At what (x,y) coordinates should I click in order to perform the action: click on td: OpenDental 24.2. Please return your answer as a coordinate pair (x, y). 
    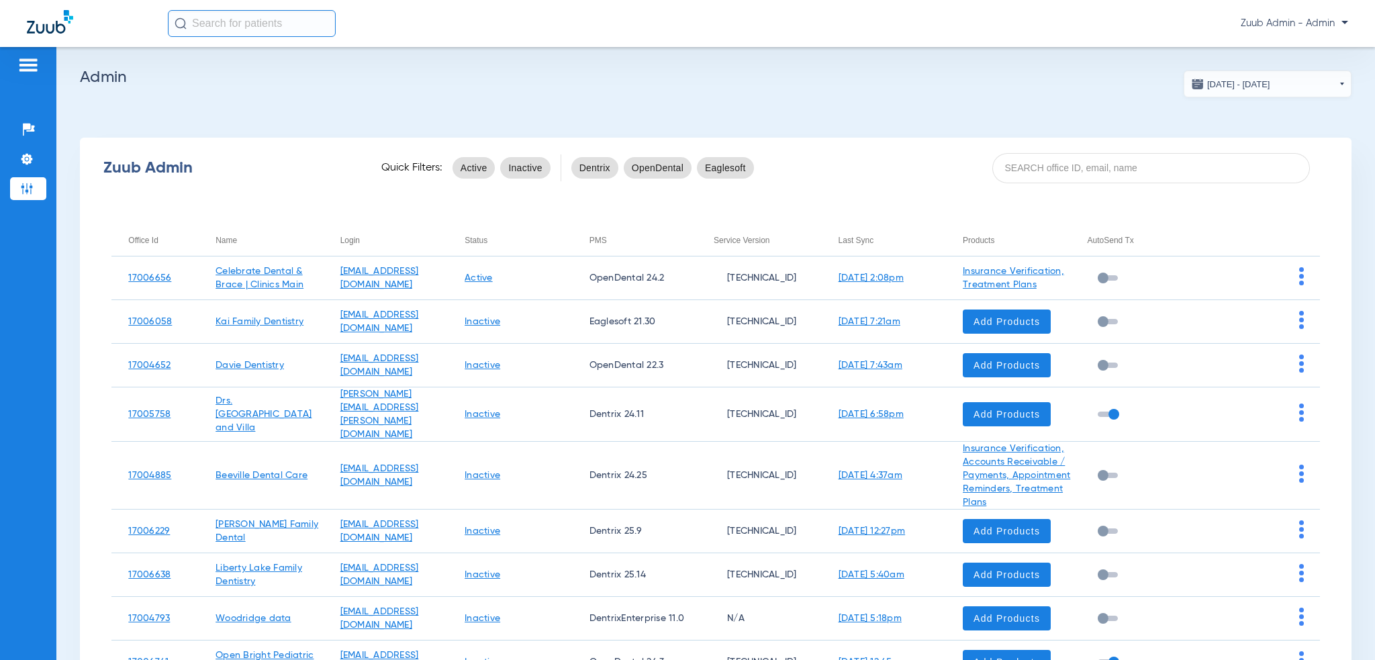
    Looking at the image, I should click on (635, 278).